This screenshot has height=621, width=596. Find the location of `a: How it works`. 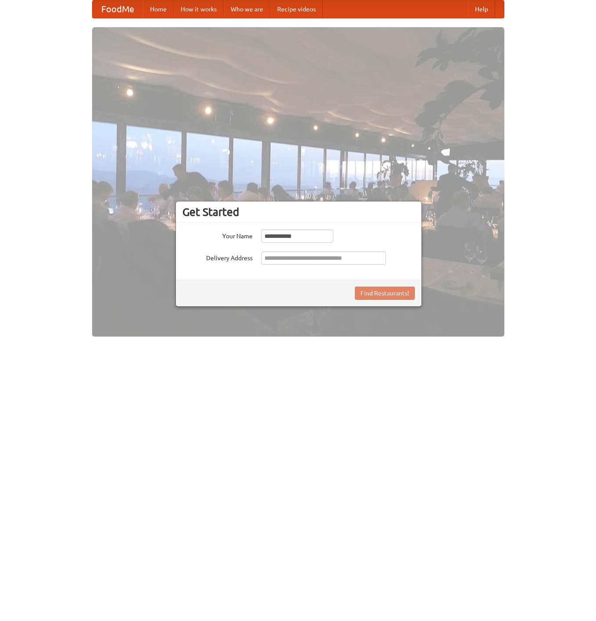

a: How it works is located at coordinates (199, 9).